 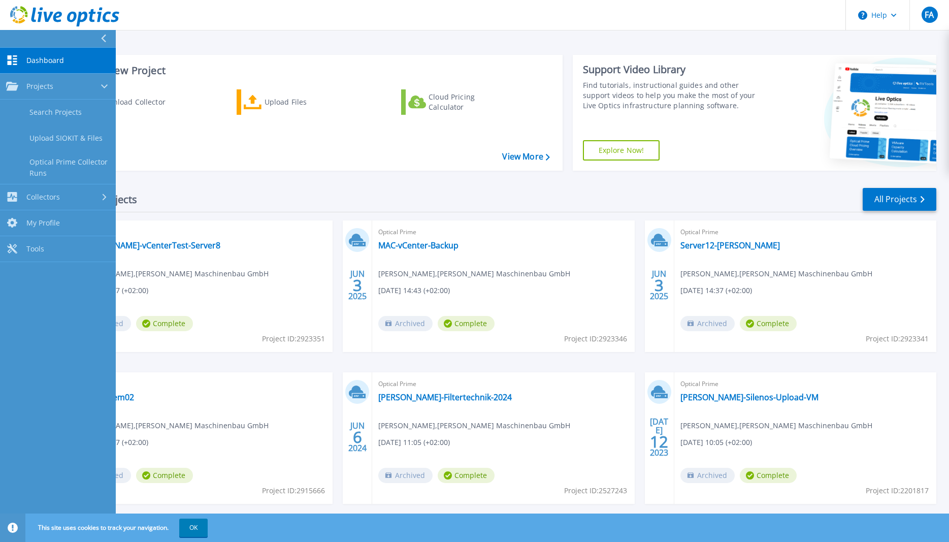 What do you see at coordinates (659, 441) in the screenshot?
I see `span: 12` at bounding box center [659, 441].